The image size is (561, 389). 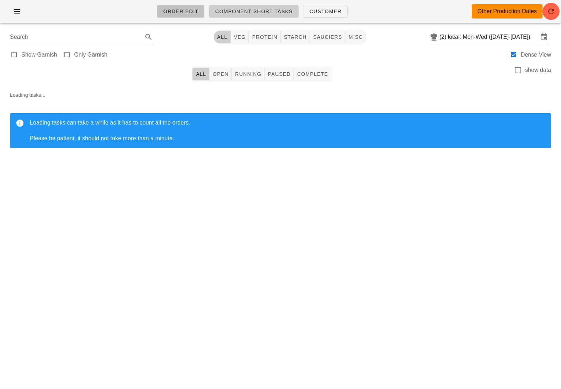 What do you see at coordinates (254, 11) in the screenshot?
I see `span: Component Short Tasks` at bounding box center [254, 11].